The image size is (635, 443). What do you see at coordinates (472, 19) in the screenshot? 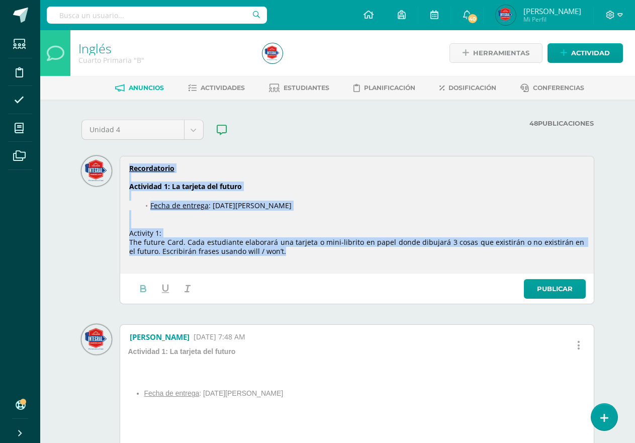
I see `span: 40` at bounding box center [472, 19].